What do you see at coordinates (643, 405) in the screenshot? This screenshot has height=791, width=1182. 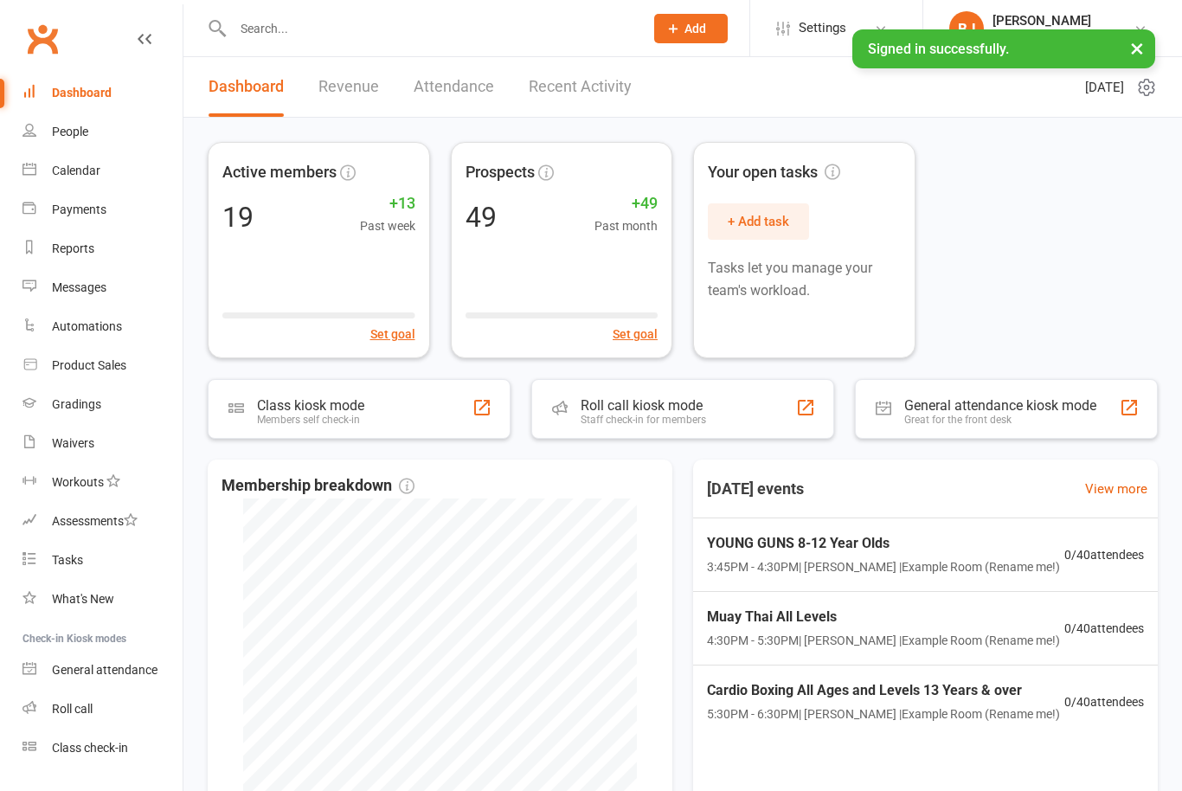 I see `div: Roll call kiosk mode` at bounding box center [643, 405].